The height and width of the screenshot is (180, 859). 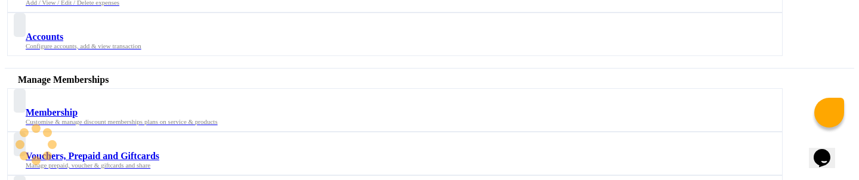 What do you see at coordinates (399, 165) in the screenshot?
I see `div: Manage prepaid, voucher & giftcards and share` at bounding box center [399, 165].